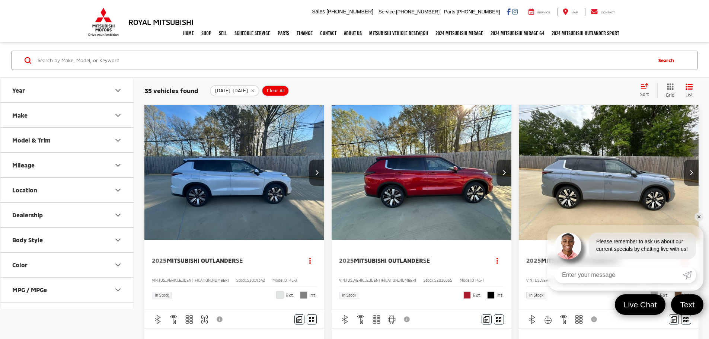 The width and height of the screenshot is (709, 339). I want to click on span: Ext., so click(477, 295).